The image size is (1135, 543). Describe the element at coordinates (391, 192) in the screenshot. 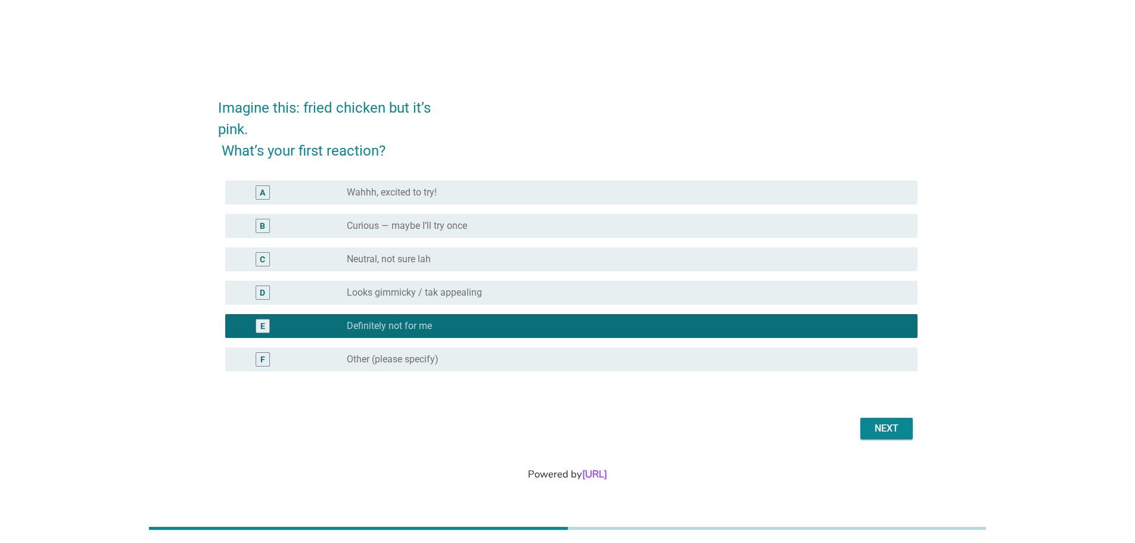

I see `label: Wahhh, excited to try!` at that location.